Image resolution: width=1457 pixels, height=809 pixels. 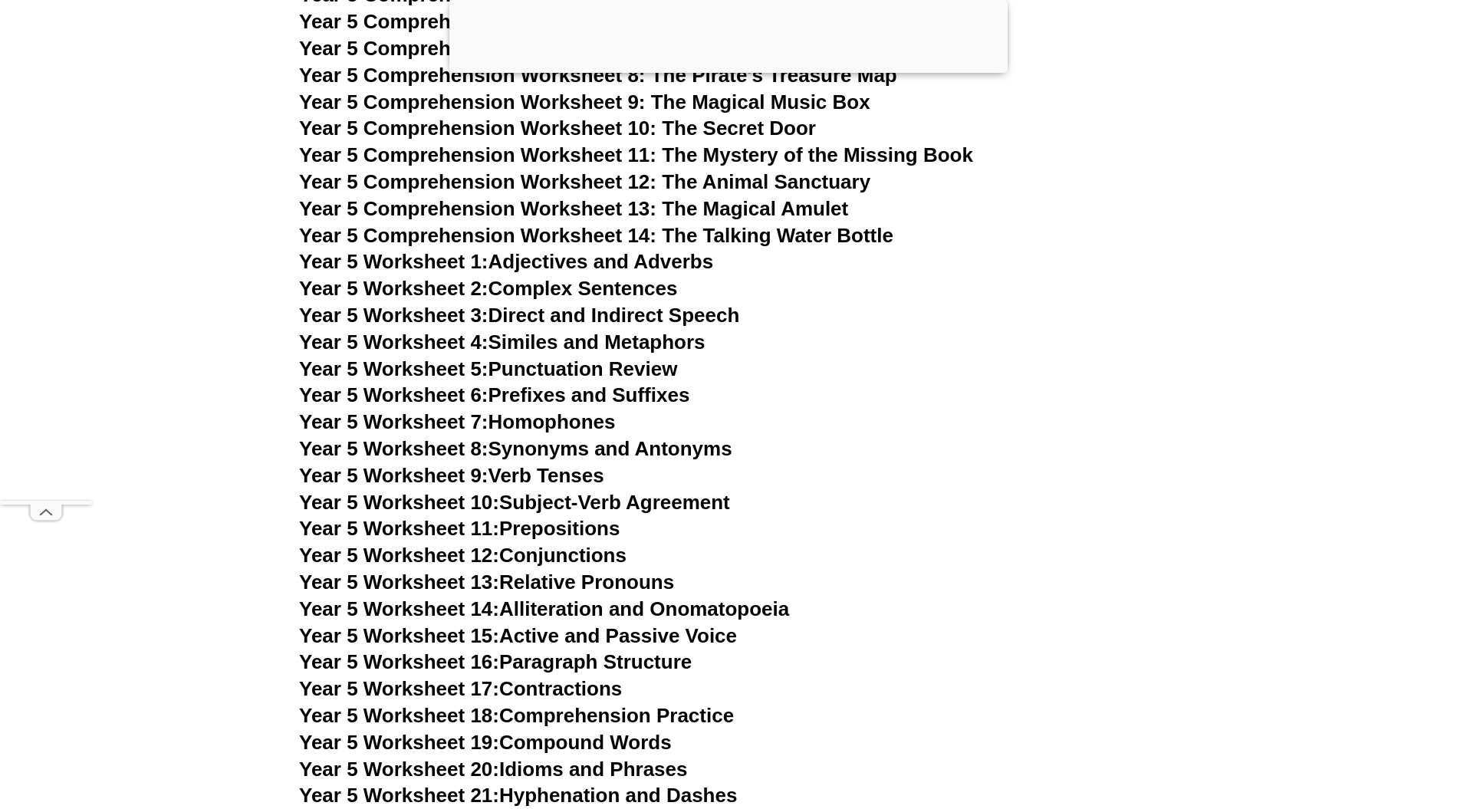 I want to click on span: Year 5 Comprehension Worksheet 7: The Talking Monkey, so click(x=569, y=48).